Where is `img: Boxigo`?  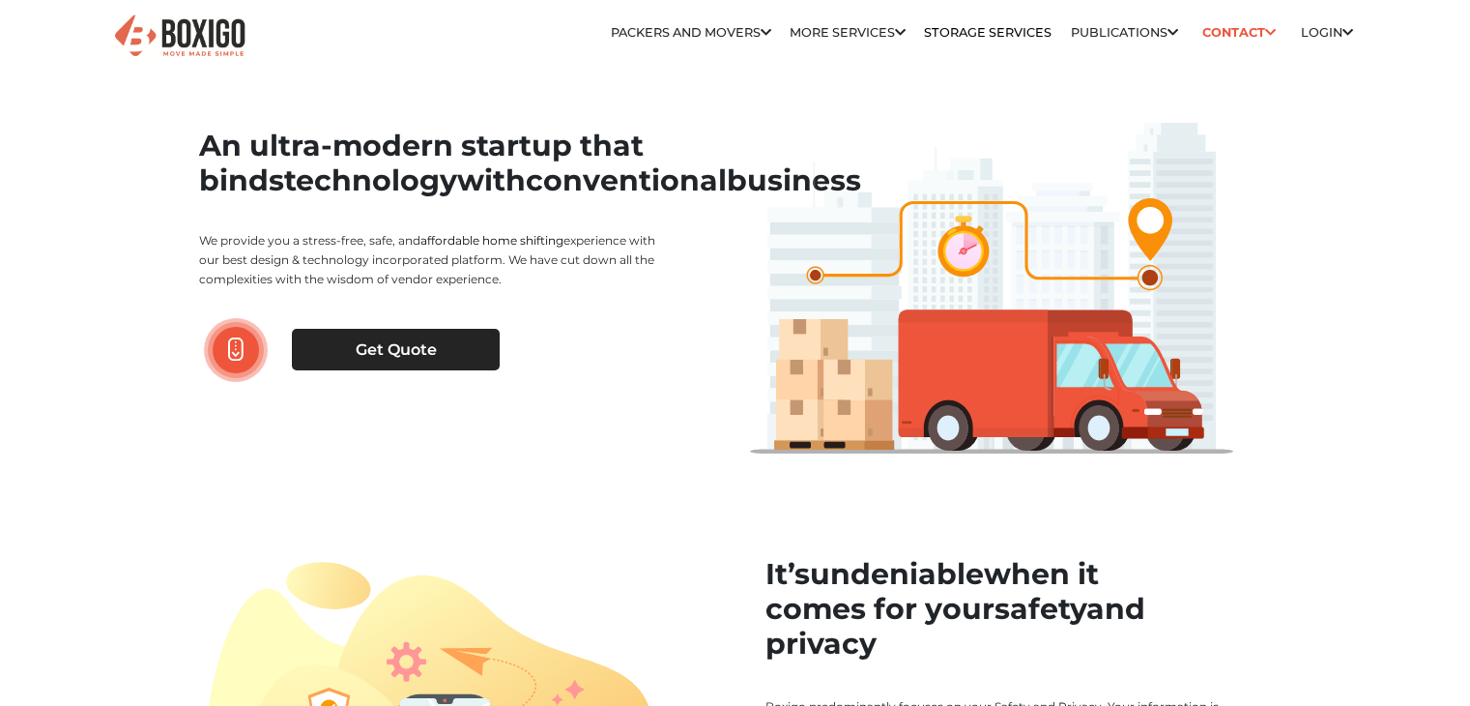 img: Boxigo is located at coordinates (180, 36).